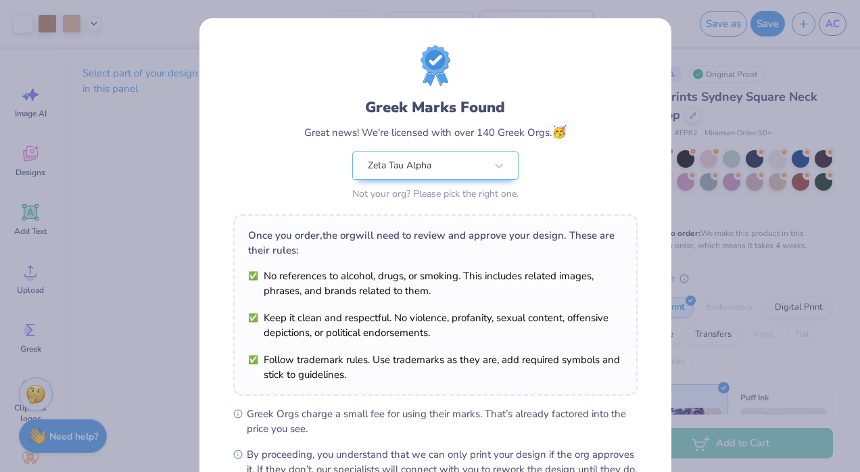 Image resolution: width=860 pixels, height=472 pixels. What do you see at coordinates (436, 132) in the screenshot?
I see `div: Great news! We're licensed with over 140 Greek Orgs.` at bounding box center [436, 132].